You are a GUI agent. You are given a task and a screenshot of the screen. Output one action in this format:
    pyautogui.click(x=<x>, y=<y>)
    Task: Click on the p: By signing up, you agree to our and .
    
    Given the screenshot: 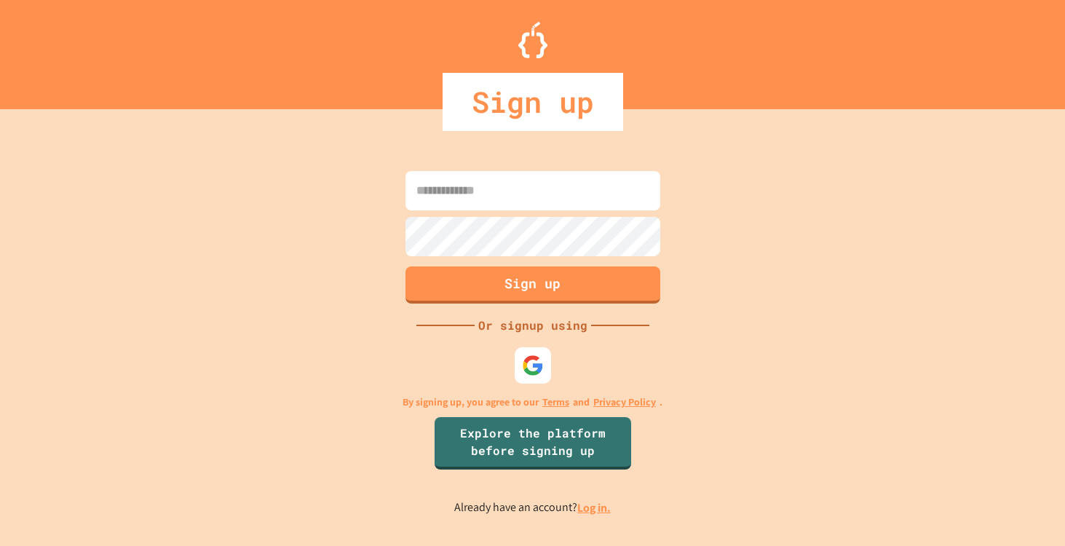 What is the action you would take?
    pyautogui.click(x=532, y=402)
    